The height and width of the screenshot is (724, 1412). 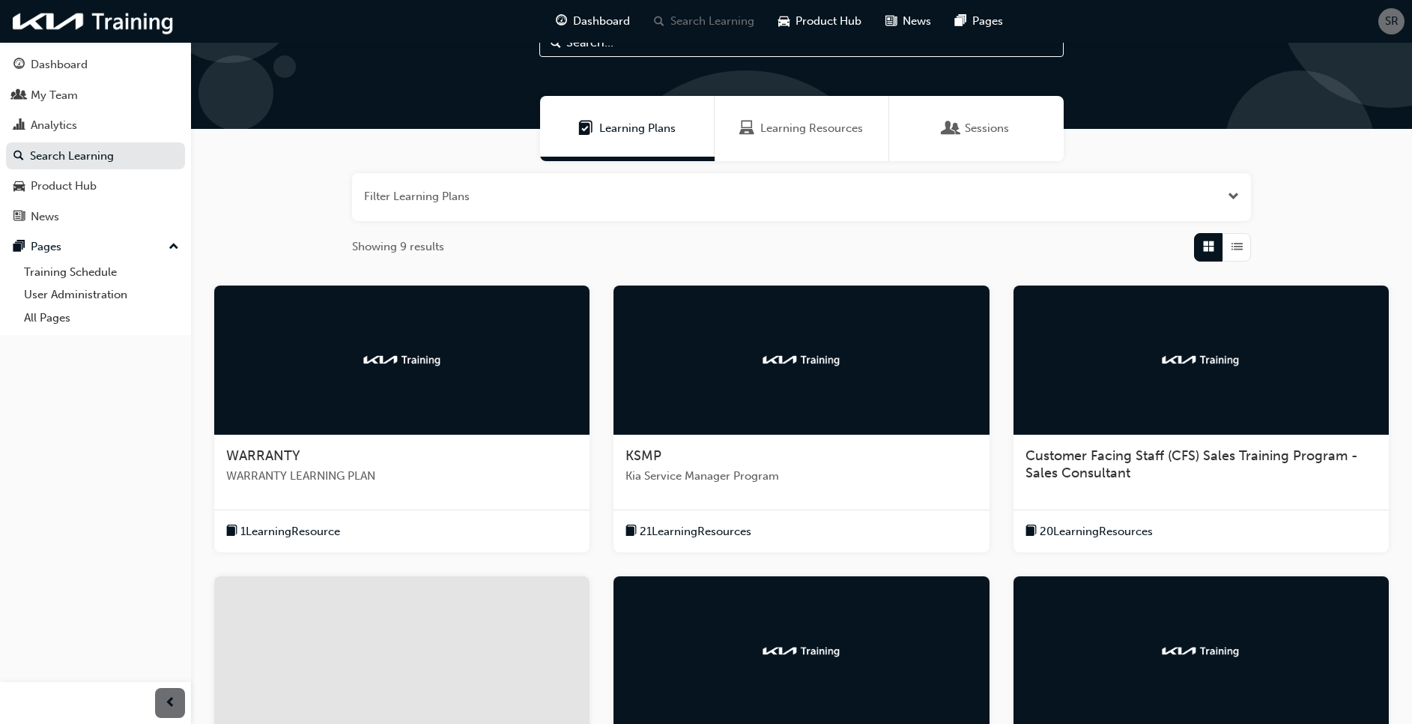 What do you see at coordinates (95, 95) in the screenshot?
I see `a: My Team` at bounding box center [95, 95].